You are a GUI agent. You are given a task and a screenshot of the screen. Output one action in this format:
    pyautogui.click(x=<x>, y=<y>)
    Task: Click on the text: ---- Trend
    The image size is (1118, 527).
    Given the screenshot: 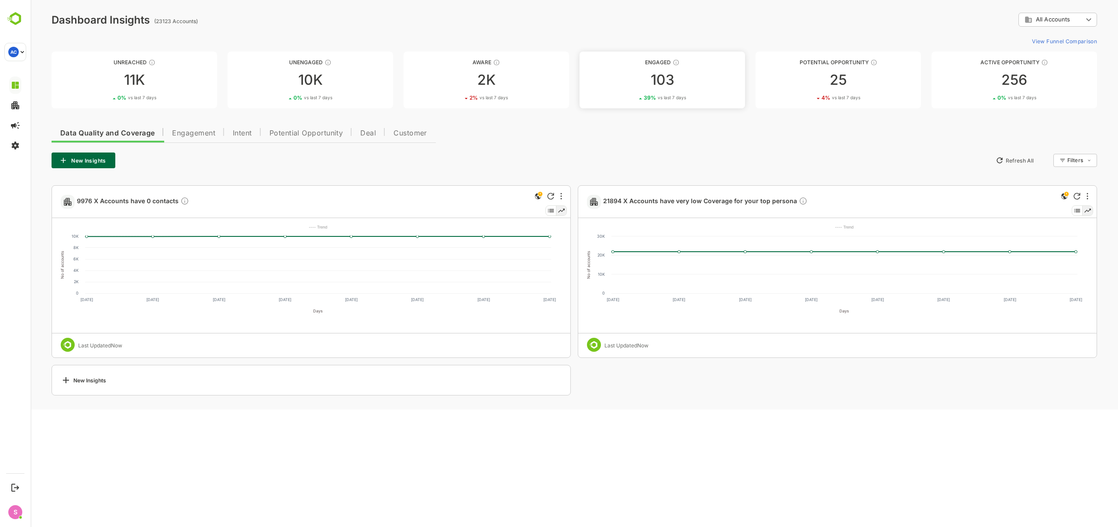 What is the action you would take?
    pyautogui.click(x=287, y=227)
    